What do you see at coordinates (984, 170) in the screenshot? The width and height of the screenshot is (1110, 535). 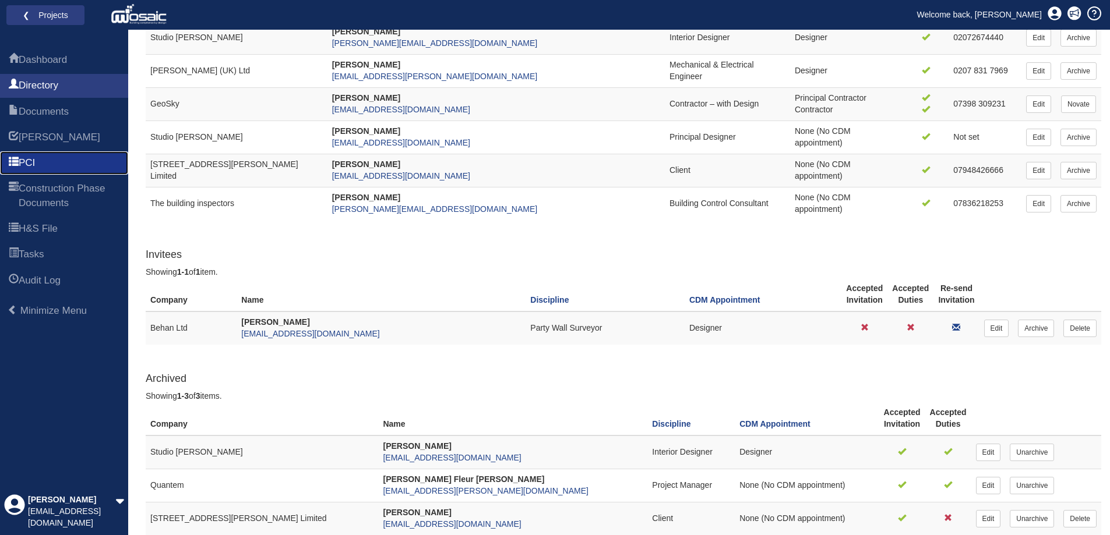 I see `td: 07948426666` at bounding box center [984, 170].